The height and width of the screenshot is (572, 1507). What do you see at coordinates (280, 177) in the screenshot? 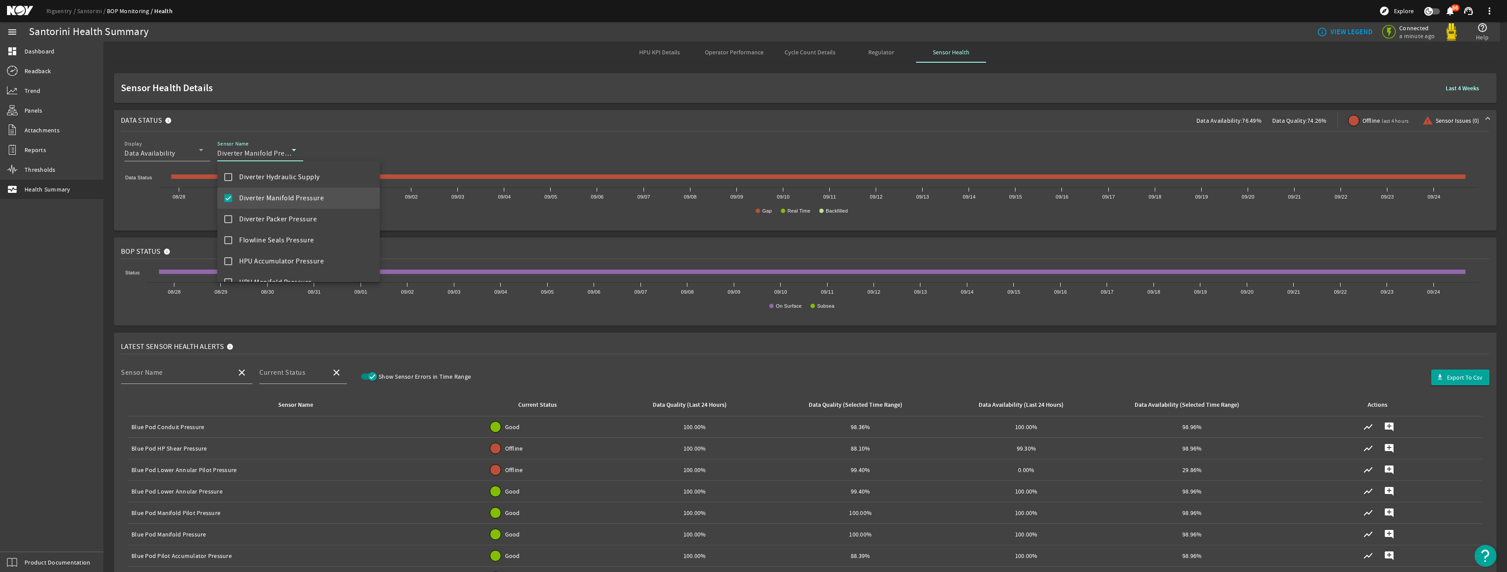
I see `span: Diverter Hydraulic Supply` at bounding box center [280, 177].